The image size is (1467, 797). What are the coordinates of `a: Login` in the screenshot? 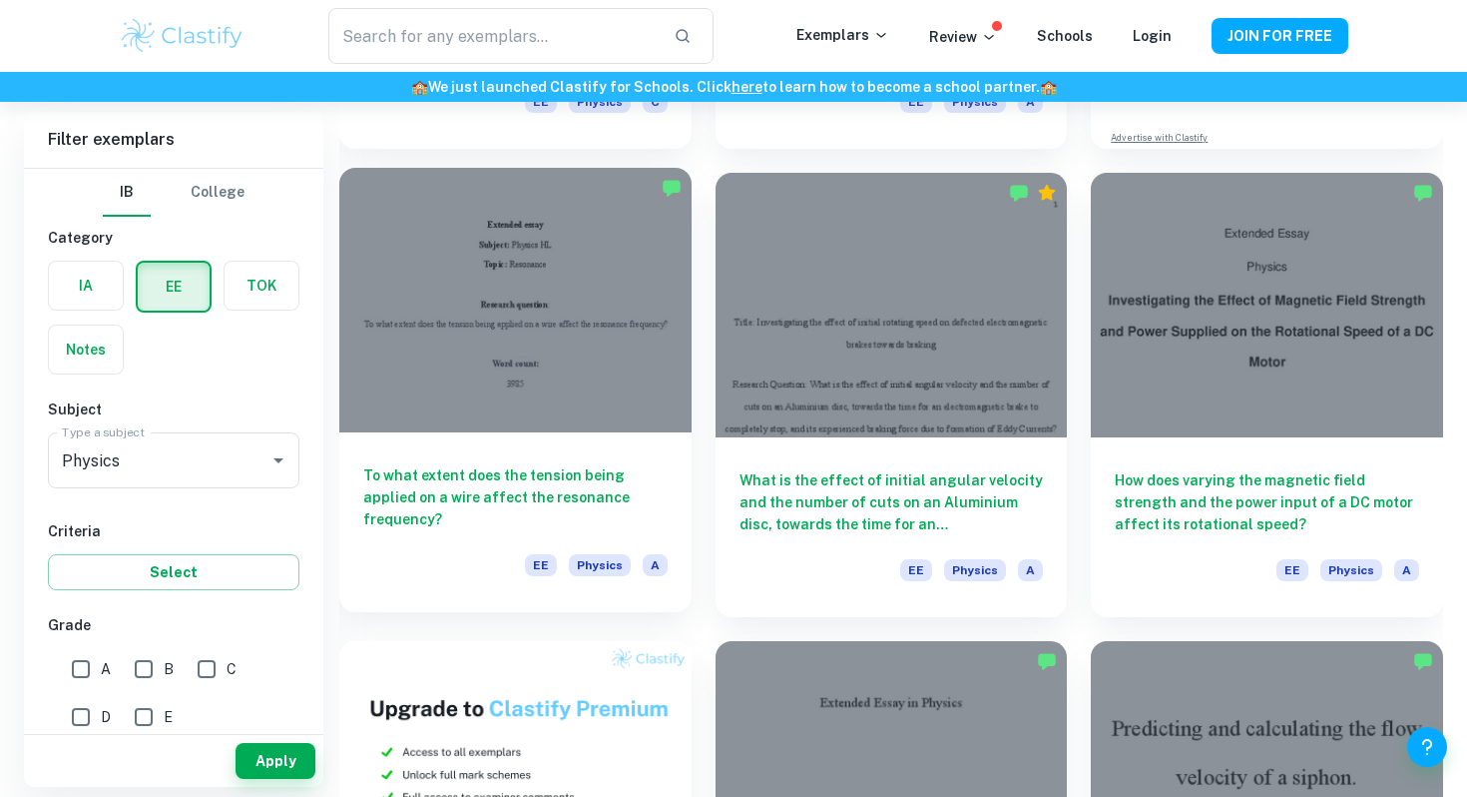 It's located at (1152, 36).